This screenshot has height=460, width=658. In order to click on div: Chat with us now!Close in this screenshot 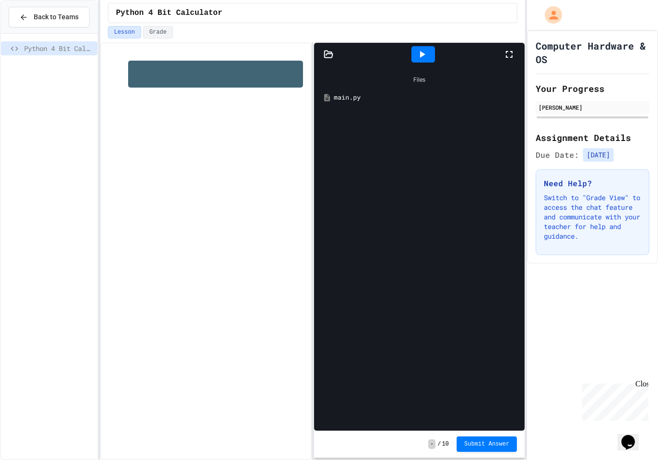, I will do `click(35, 32)`.